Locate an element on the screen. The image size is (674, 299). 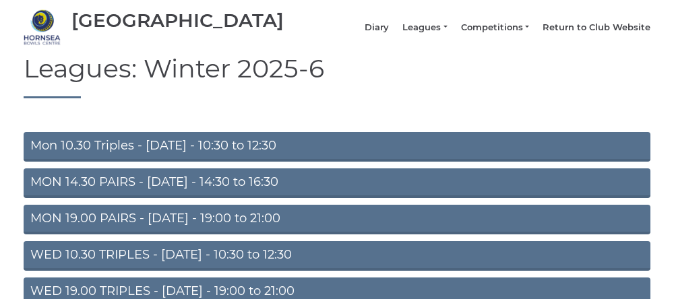
a: Diary is located at coordinates (377, 28).